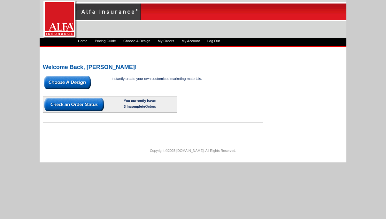  What do you see at coordinates (157, 79) in the screenshot?
I see `span: Instantly create your own customized marketing materials.` at bounding box center [157, 79].